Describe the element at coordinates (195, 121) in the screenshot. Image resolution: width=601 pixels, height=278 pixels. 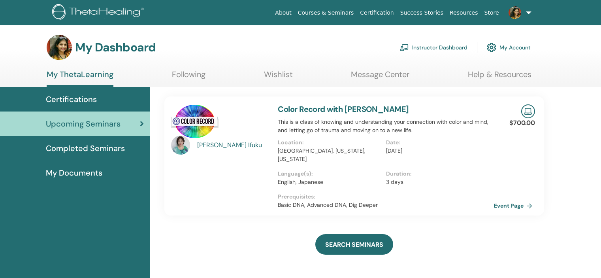
I see `img: Color Record` at that location.